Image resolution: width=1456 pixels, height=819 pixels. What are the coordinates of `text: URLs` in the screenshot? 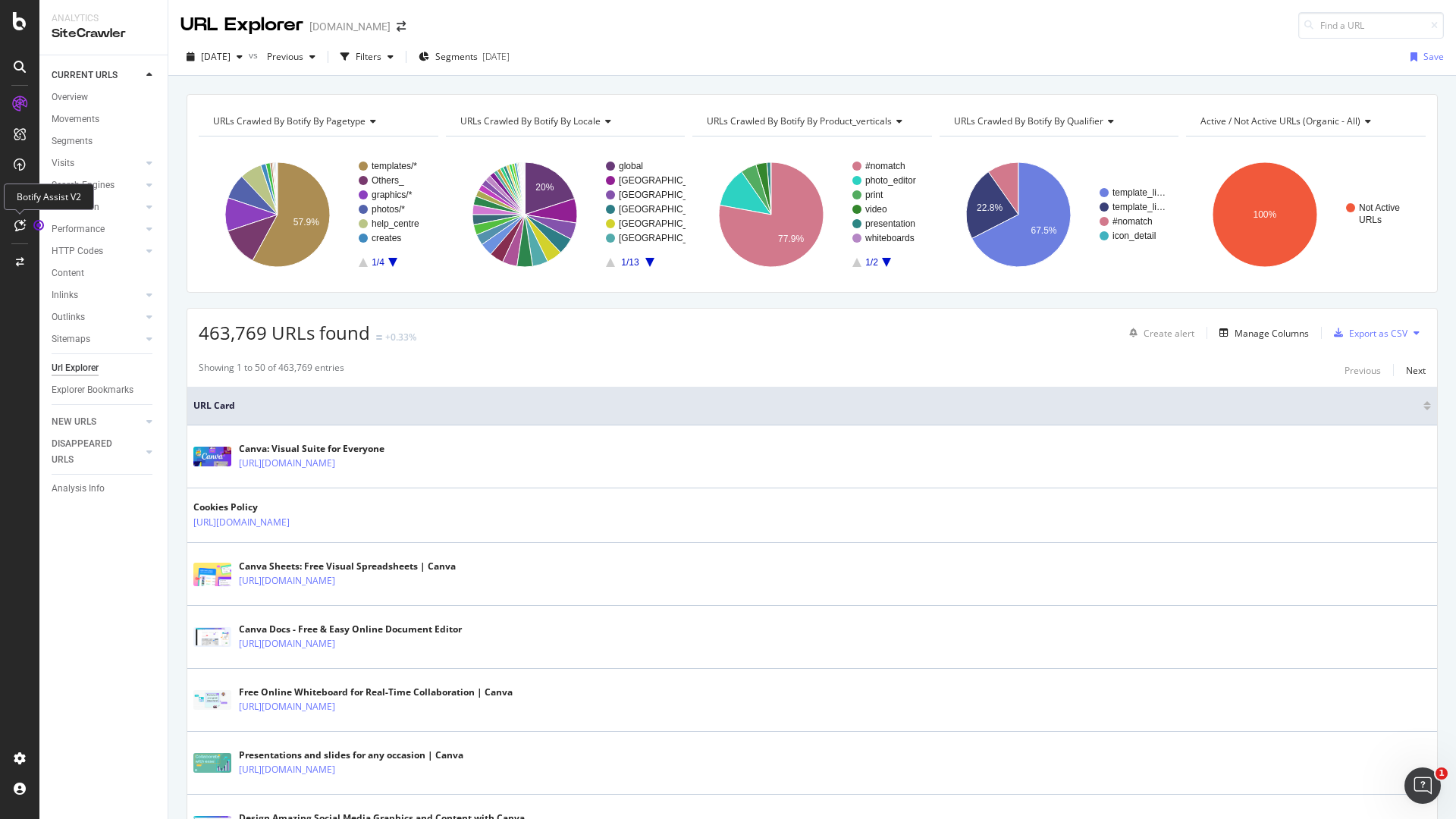 It's located at (1369, 220).